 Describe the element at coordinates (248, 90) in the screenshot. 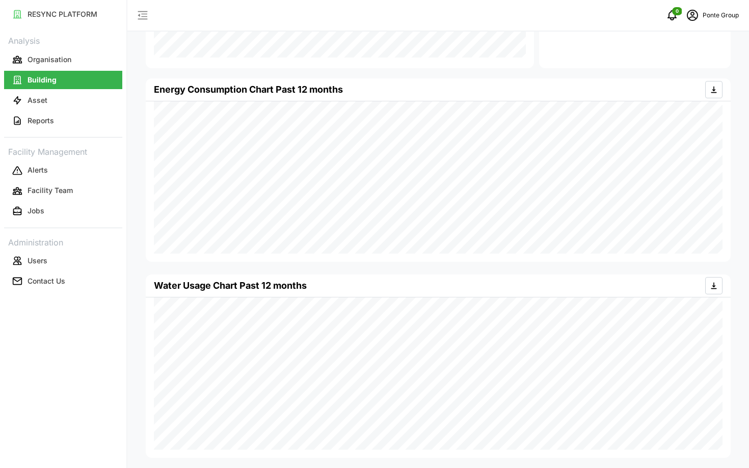

I see `p: Energy Consumption Chart Past 12 months` at that location.